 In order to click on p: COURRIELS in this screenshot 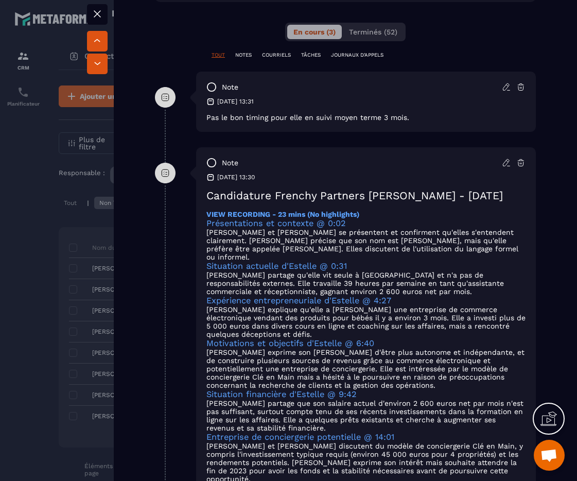, I will do `click(276, 55)`.